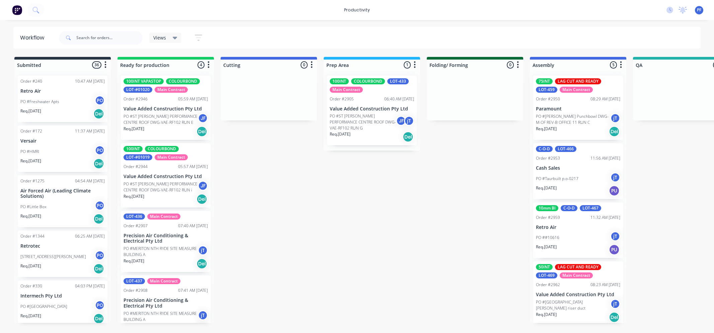 The height and width of the screenshot is (333, 714). Describe the element at coordinates (32, 236) in the screenshot. I see `div: Order #1344` at that location.